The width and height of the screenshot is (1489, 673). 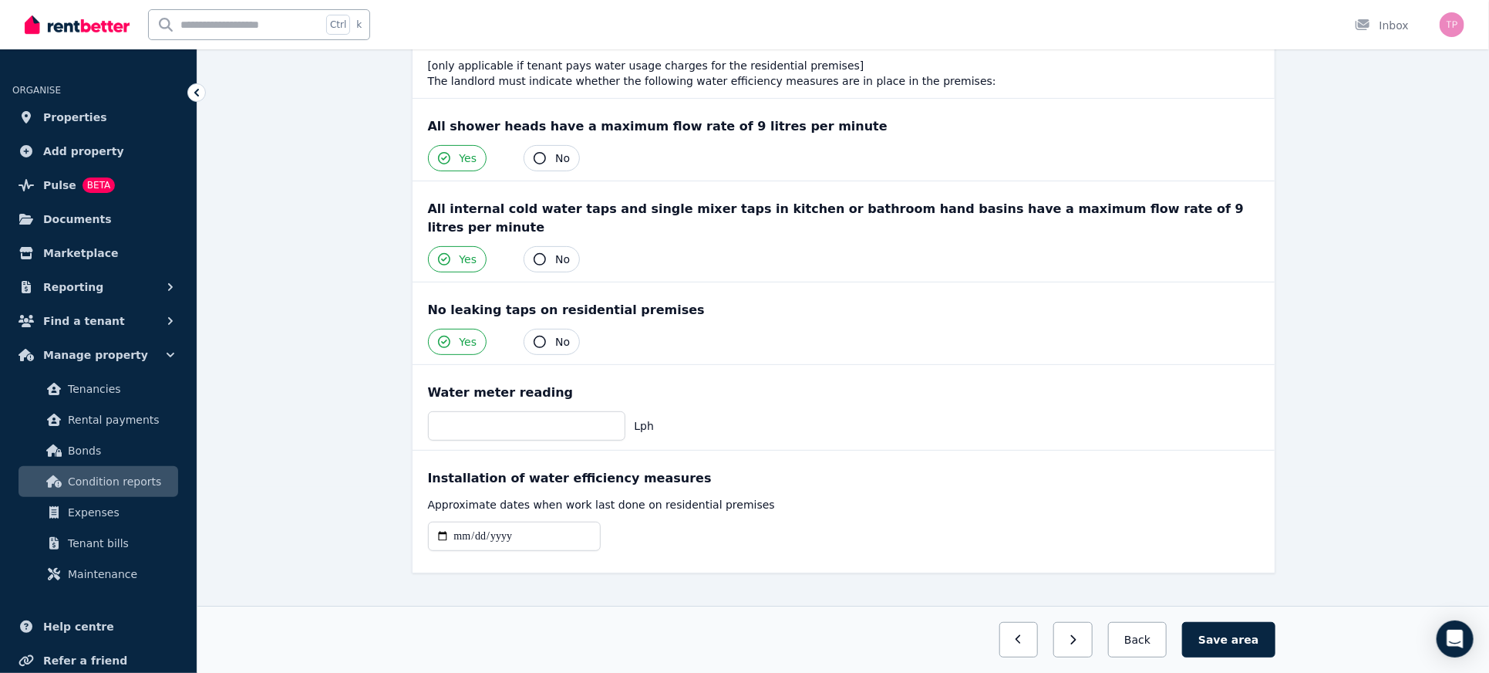 I want to click on span: area, so click(x=1245, y=639).